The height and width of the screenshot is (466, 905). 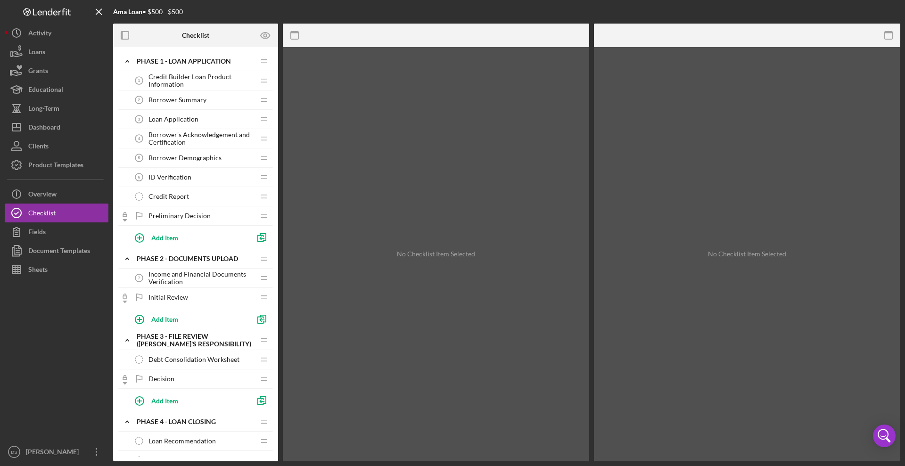 I want to click on div: Overview, so click(x=42, y=195).